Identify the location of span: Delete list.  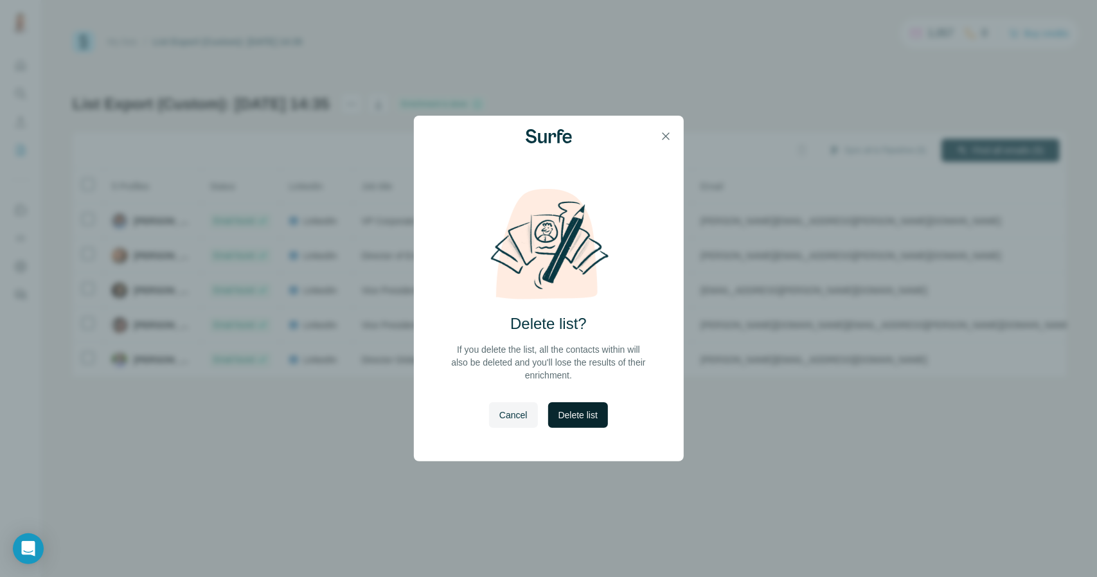
(578, 415).